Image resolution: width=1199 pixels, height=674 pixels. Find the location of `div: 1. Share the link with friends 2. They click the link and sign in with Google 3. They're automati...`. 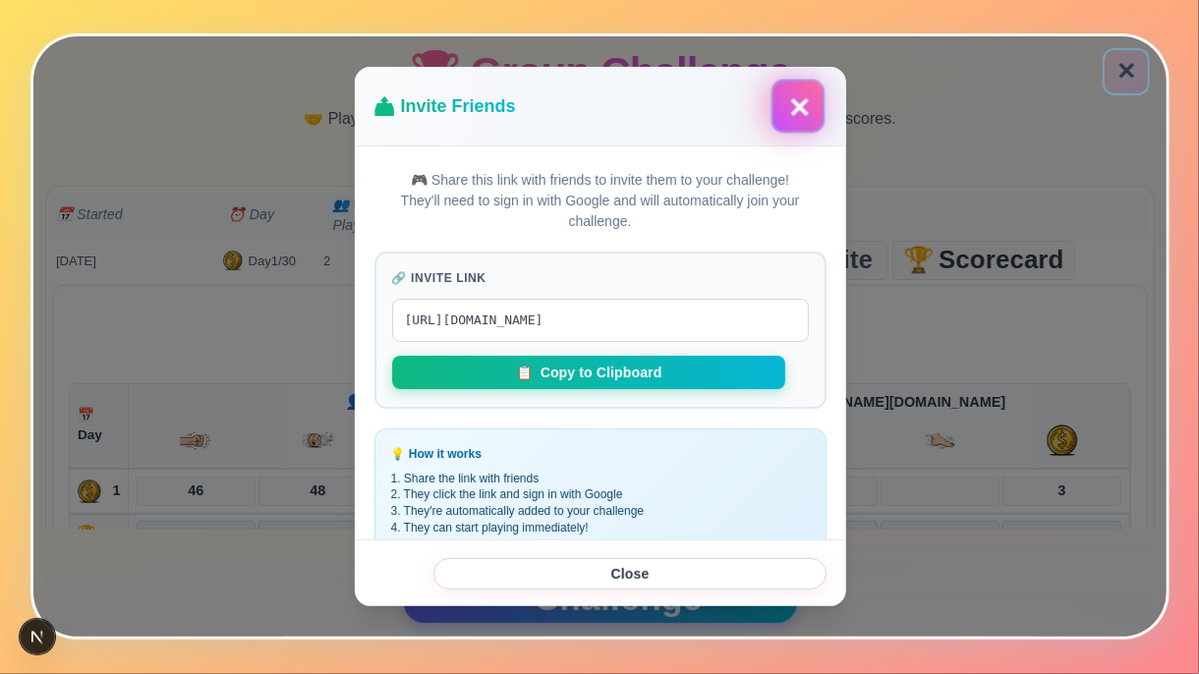

div: 1. Share the link with friends 2. They click the link and sign in with Google 3. They're automati... is located at coordinates (600, 503).